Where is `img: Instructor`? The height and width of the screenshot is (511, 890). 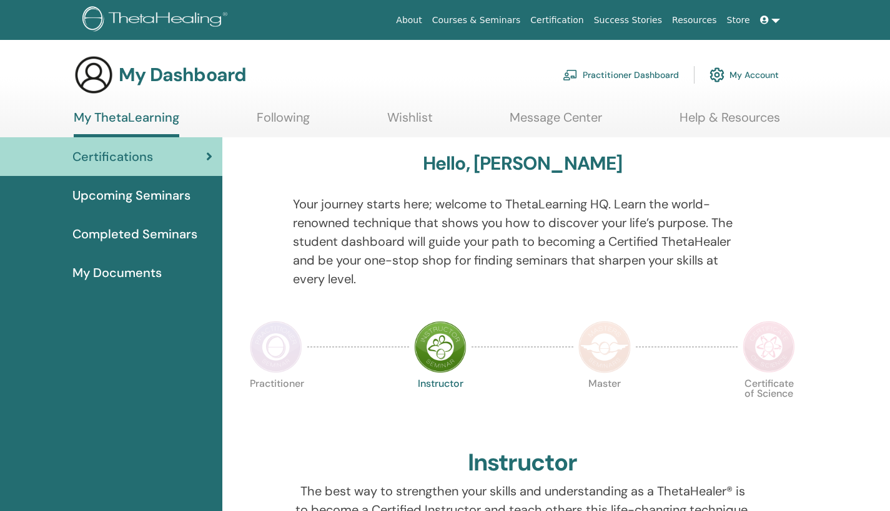 img: Instructor is located at coordinates (440, 347).